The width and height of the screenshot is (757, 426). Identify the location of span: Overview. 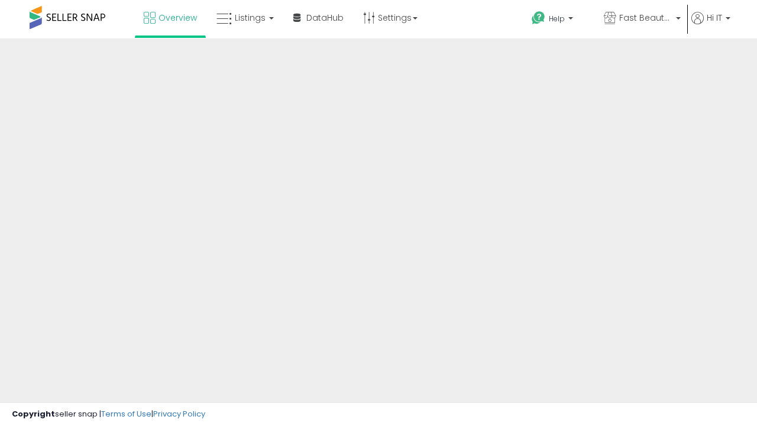
(177, 18).